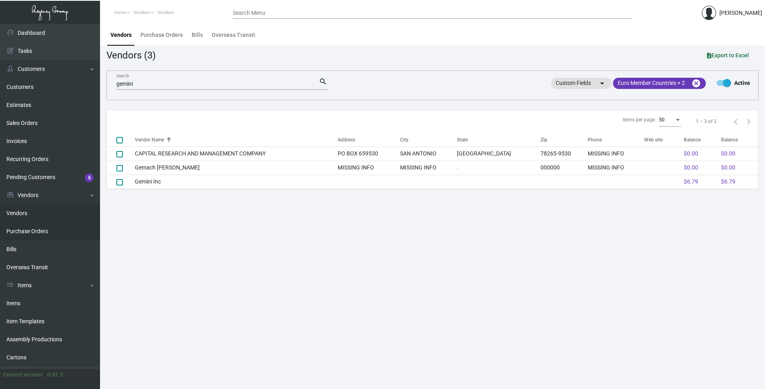 Image resolution: width=765 pixels, height=389 pixels. What do you see at coordinates (706, 121) in the screenshot?
I see `div: 1 – 3 of 3` at bounding box center [706, 121].